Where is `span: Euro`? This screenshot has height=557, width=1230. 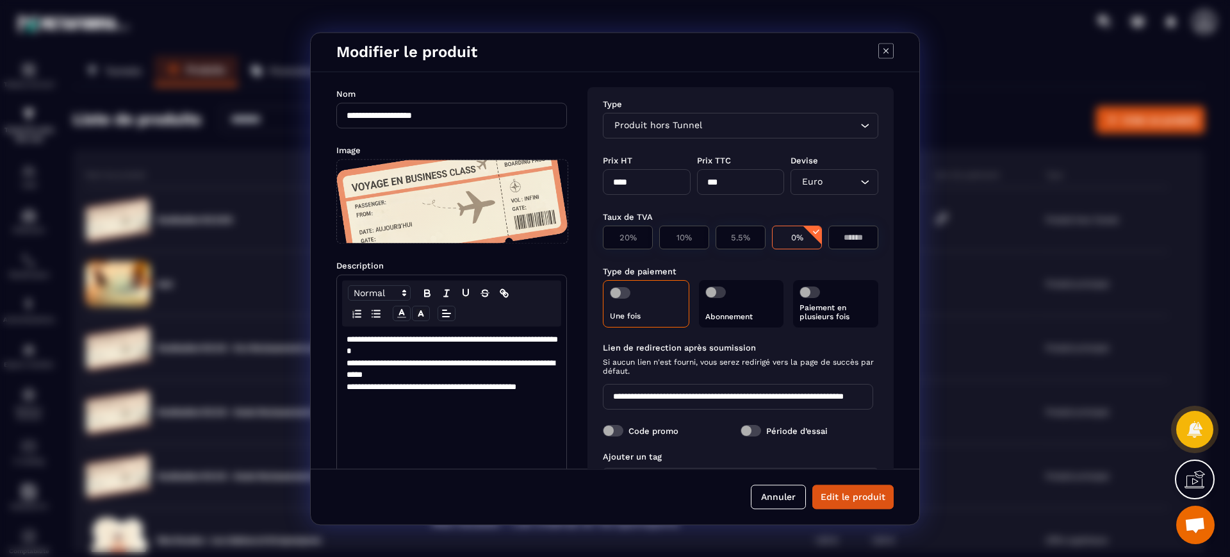
span: Euro is located at coordinates (812, 182).